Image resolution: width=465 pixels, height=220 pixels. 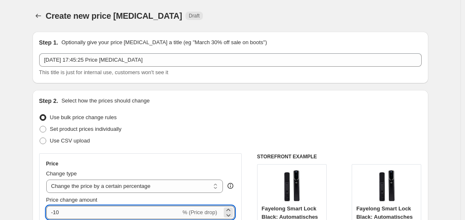 I want to click on h2: Step 1., so click(x=49, y=42).